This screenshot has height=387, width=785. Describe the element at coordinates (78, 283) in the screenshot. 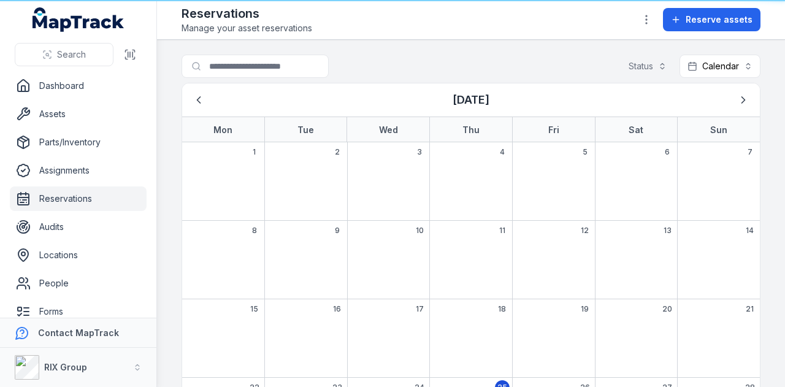

I see `a: People` at that location.